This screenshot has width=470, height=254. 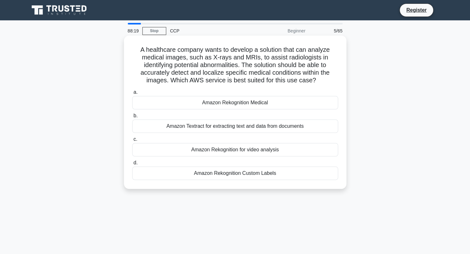 What do you see at coordinates (281, 31) in the screenshot?
I see `div: Beginner` at bounding box center [281, 31].